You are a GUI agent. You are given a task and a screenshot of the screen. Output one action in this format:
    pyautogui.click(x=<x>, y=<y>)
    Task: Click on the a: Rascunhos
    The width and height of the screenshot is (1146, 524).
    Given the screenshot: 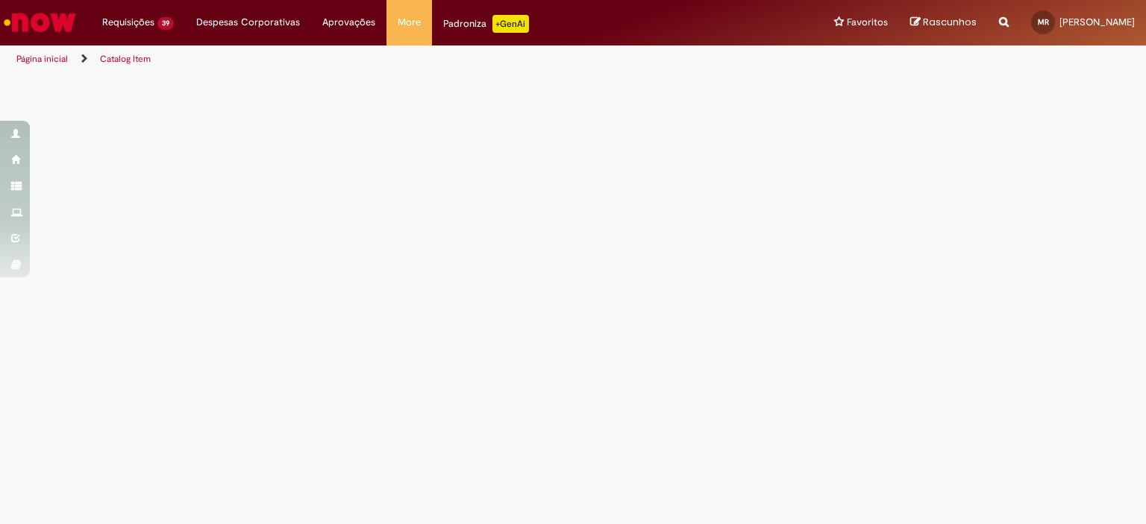 What is the action you would take?
    pyautogui.click(x=943, y=22)
    